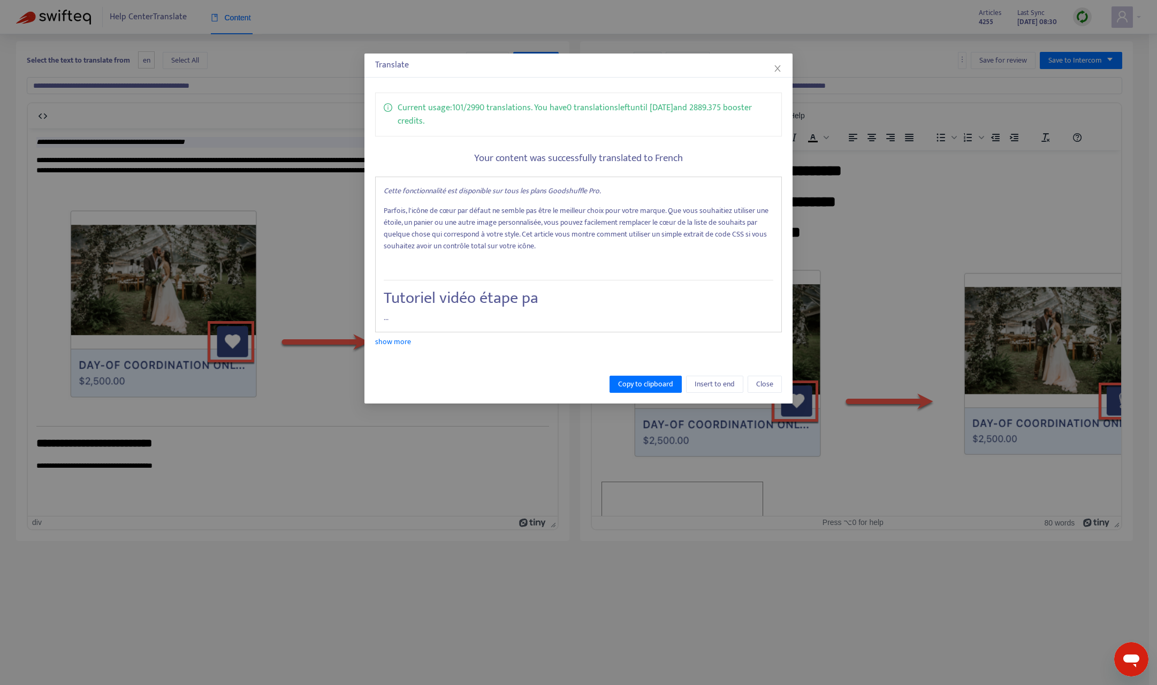 The width and height of the screenshot is (1157, 685). I want to click on p: Parfois, l'icône de cœur par défaut ne semble pas être le meilleur choix pour votre marque. Que v..., so click(579, 229).